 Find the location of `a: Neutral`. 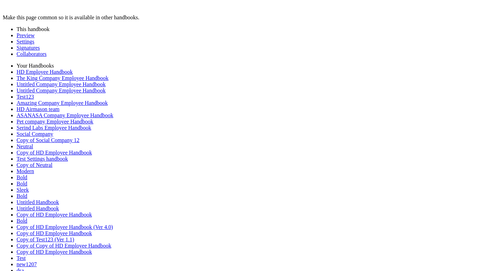

a: Neutral is located at coordinates (25, 146).